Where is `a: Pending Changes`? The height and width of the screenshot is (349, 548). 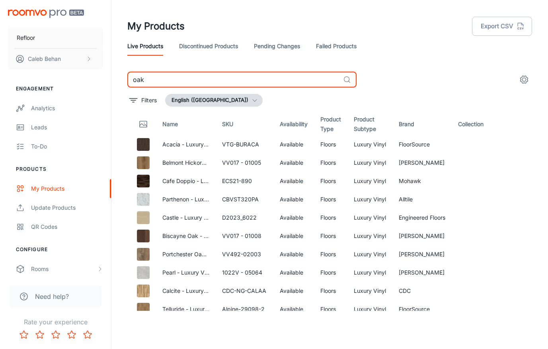
a: Pending Changes is located at coordinates (277, 46).